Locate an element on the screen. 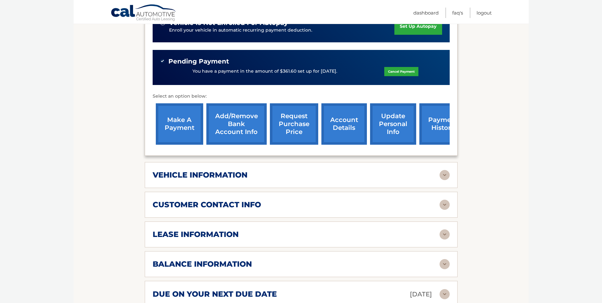 The image size is (602, 303). a: Dashboard is located at coordinates (426, 13).